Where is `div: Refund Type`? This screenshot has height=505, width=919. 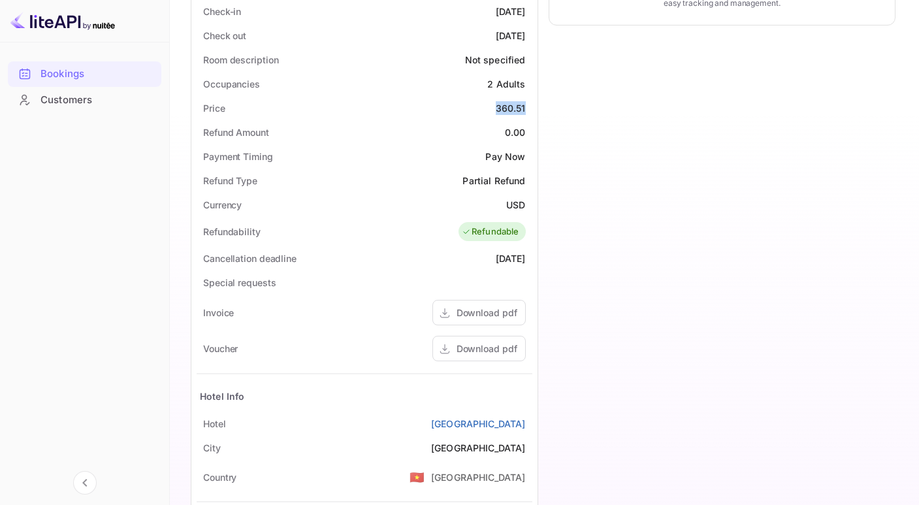 div: Refund Type is located at coordinates (230, 180).